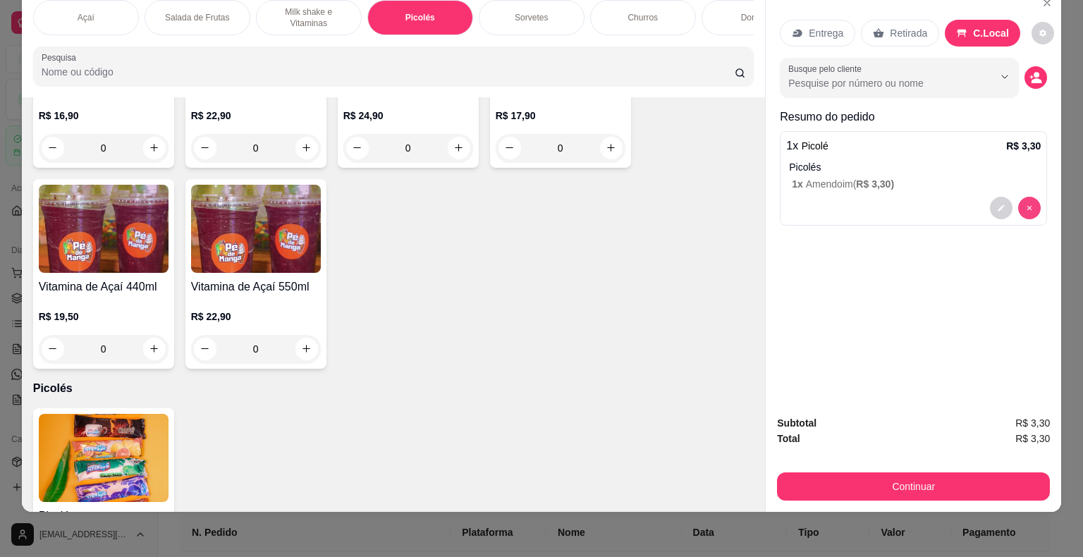  What do you see at coordinates (61, 57) in the screenshot?
I see `label: Pesquisa` at bounding box center [61, 57].